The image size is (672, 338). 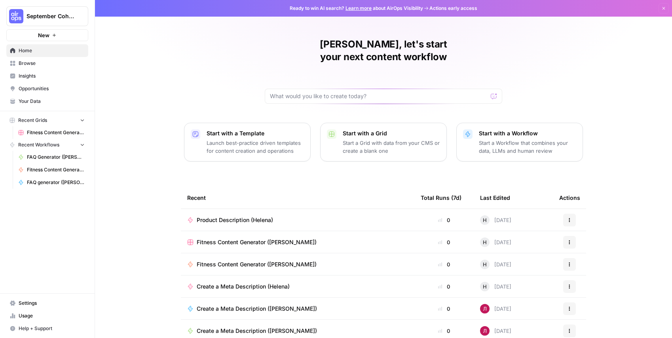 I want to click on span: Create a Meta Description (Helena), so click(x=243, y=286).